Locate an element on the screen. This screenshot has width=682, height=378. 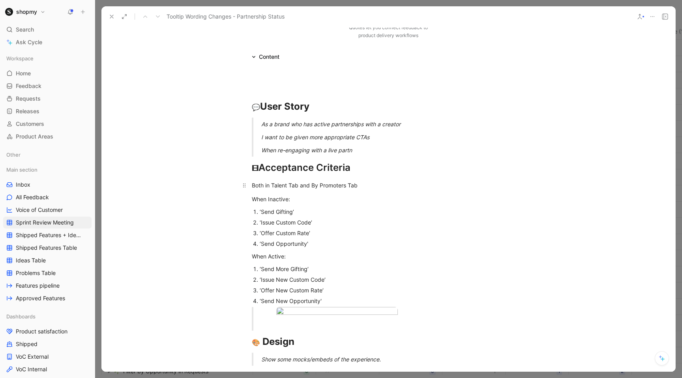
a: Releases is located at coordinates (47, 111).